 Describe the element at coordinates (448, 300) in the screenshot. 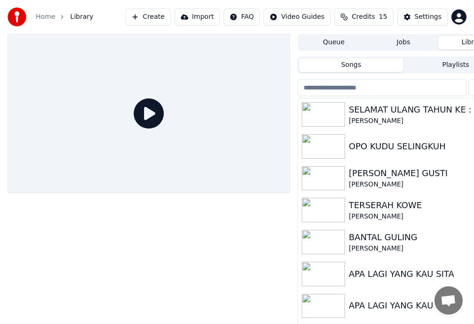

I see `a: Open chat` at that location.